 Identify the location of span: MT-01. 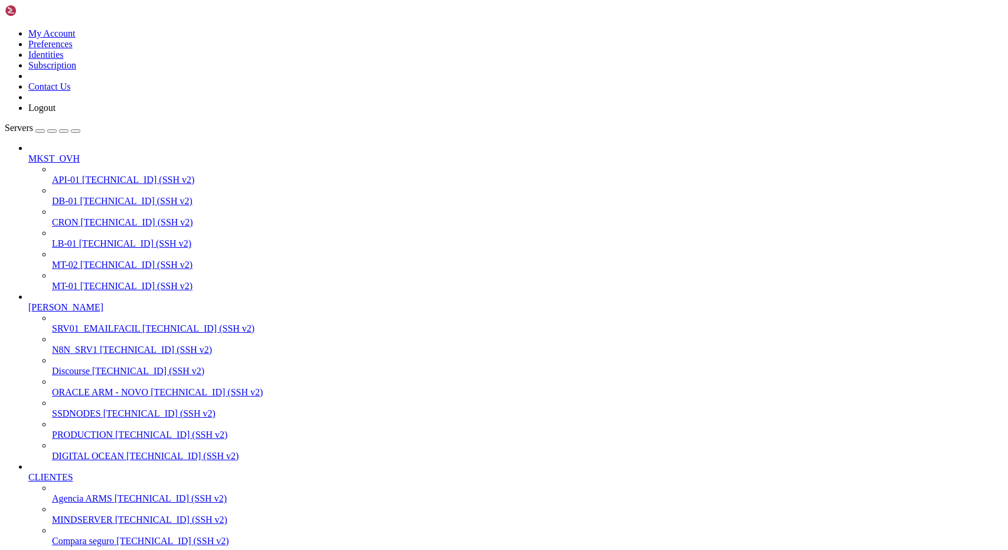
(65, 286).